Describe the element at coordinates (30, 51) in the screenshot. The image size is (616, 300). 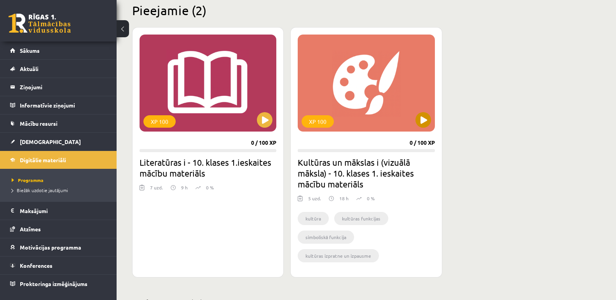
I see `span: Sākums` at that location.